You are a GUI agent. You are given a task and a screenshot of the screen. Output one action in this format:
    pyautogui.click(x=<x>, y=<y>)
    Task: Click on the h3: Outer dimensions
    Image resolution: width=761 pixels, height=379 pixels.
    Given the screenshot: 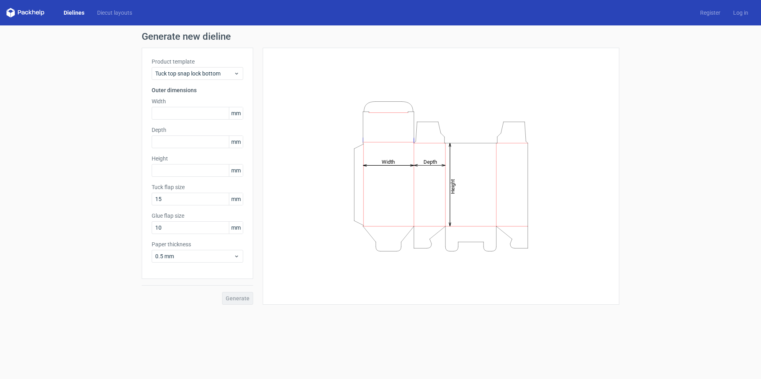 What is the action you would take?
    pyautogui.click(x=197, y=90)
    